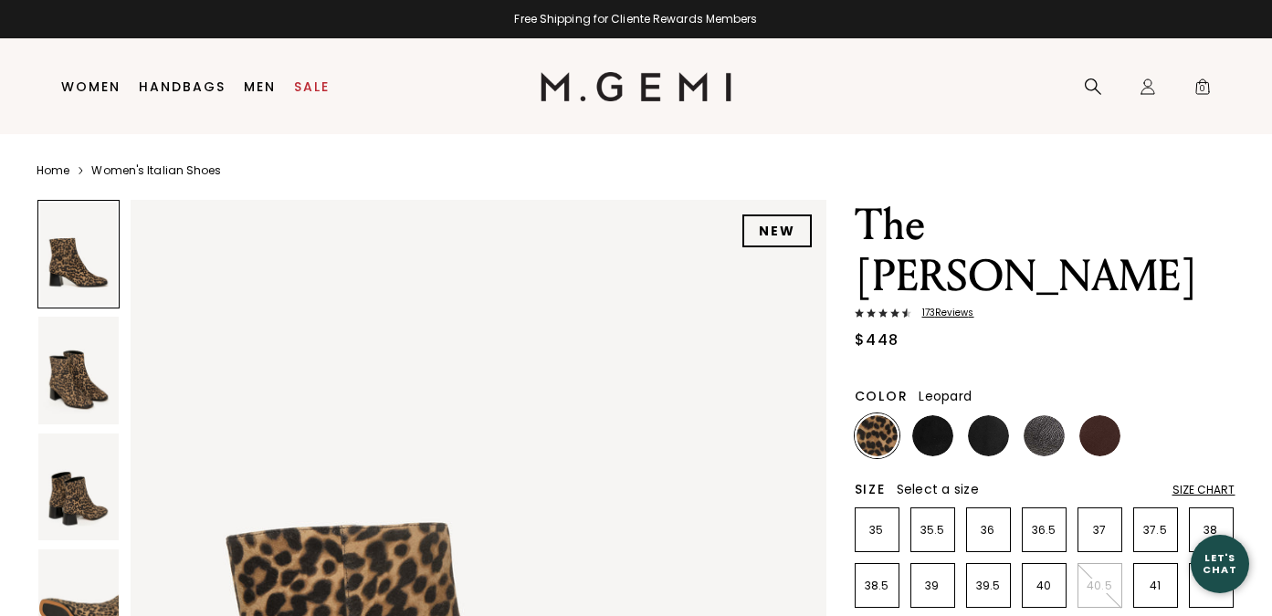 The width and height of the screenshot is (1272, 616). Describe the element at coordinates (182, 87) in the screenshot. I see `a: Handbags` at that location.